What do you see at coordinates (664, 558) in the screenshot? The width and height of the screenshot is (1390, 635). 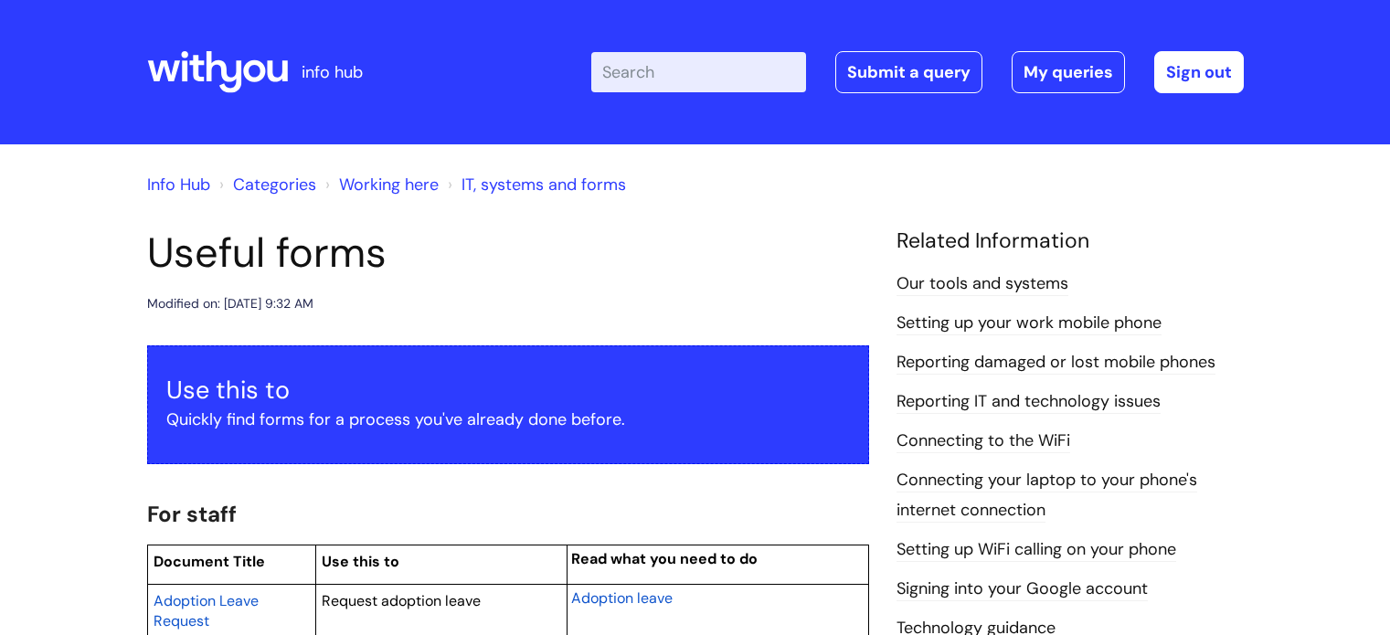 I see `span: Read what you need to do` at bounding box center [664, 558].